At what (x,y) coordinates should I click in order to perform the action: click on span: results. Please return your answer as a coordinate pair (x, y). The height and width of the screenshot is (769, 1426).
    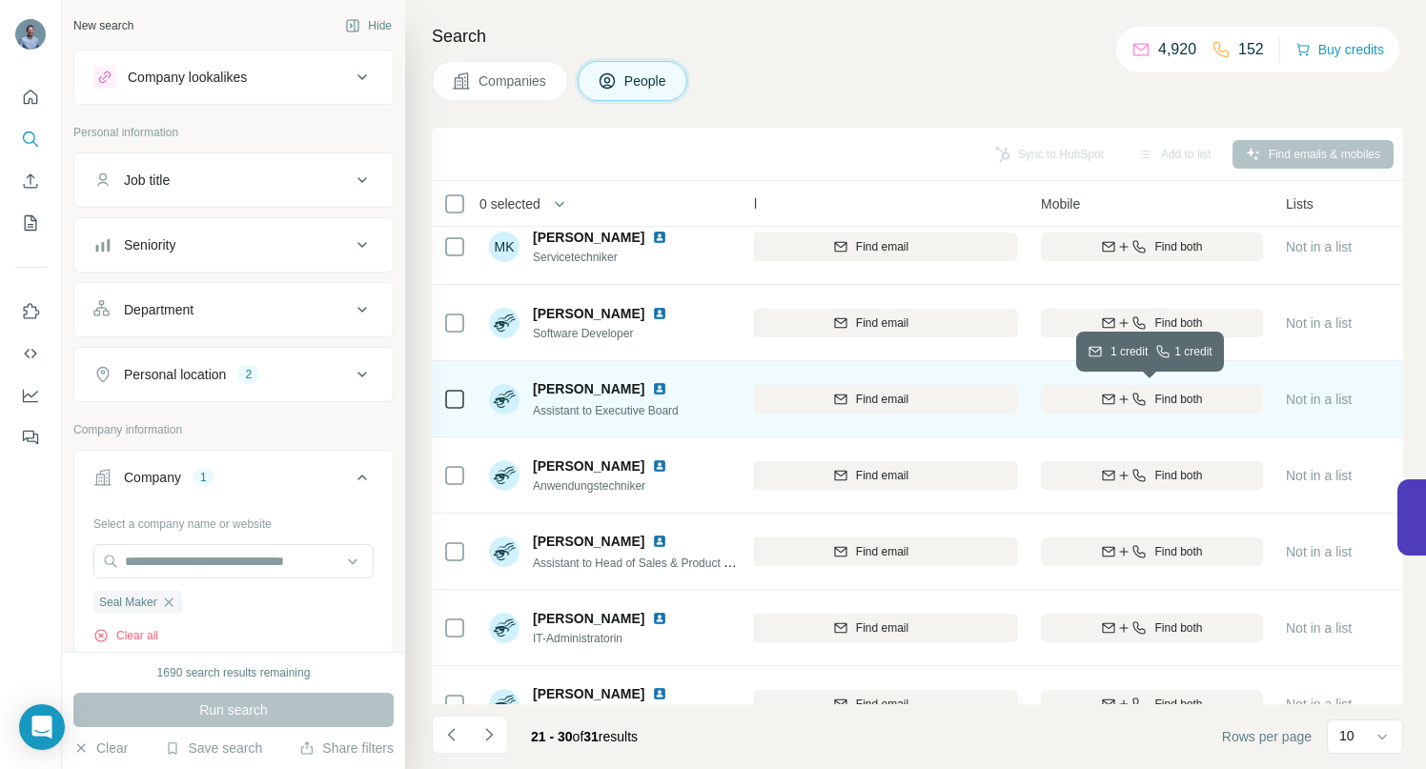
    Looking at the image, I should click on (584, 737).